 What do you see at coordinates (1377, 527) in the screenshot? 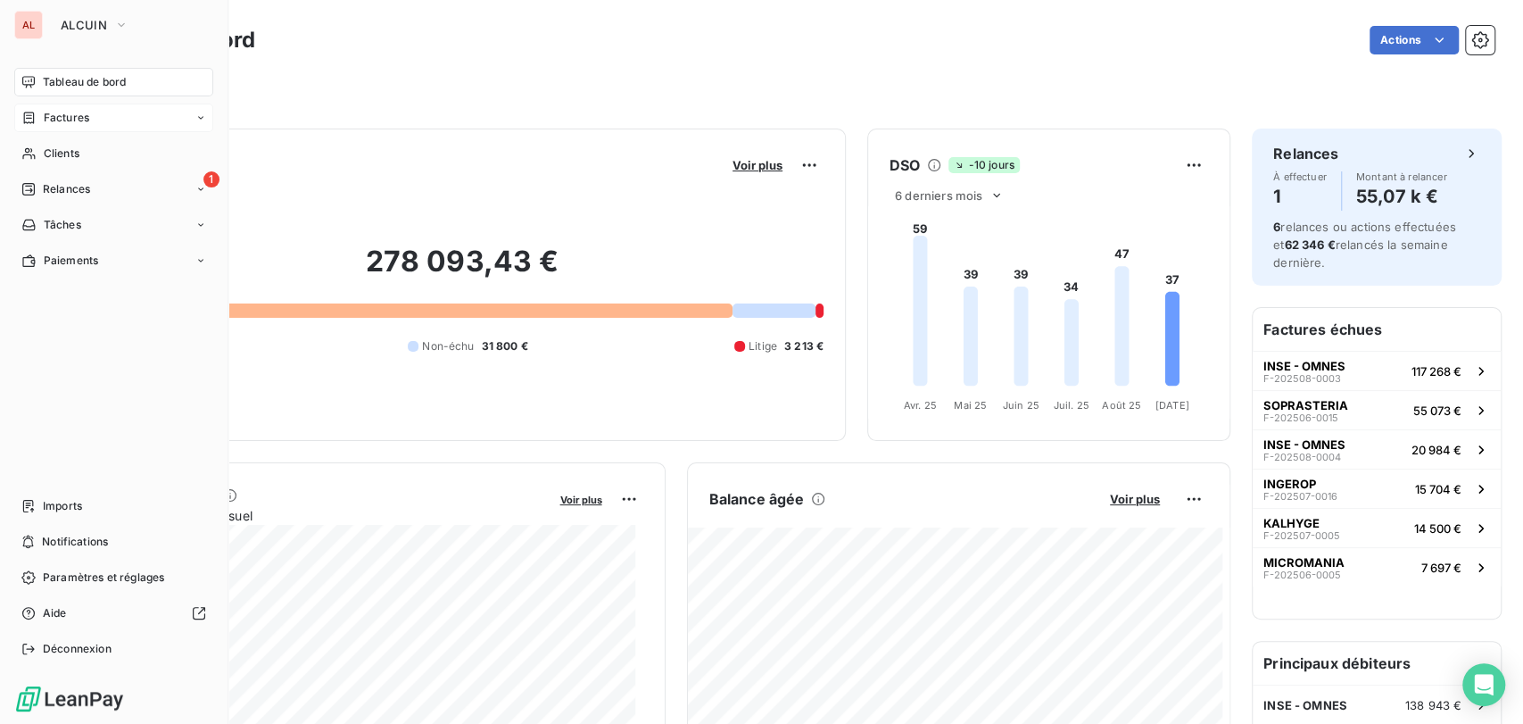
I see `button: KALHYGEF-202507-000514 500 €` at bounding box center [1377, 527].